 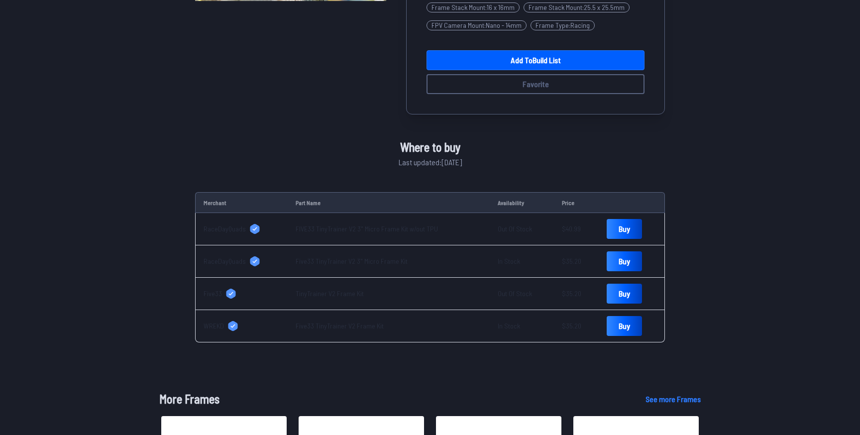 What do you see at coordinates (330, 293) in the screenshot?
I see `a: TinyTrainer V2 Frame Kit` at bounding box center [330, 293].